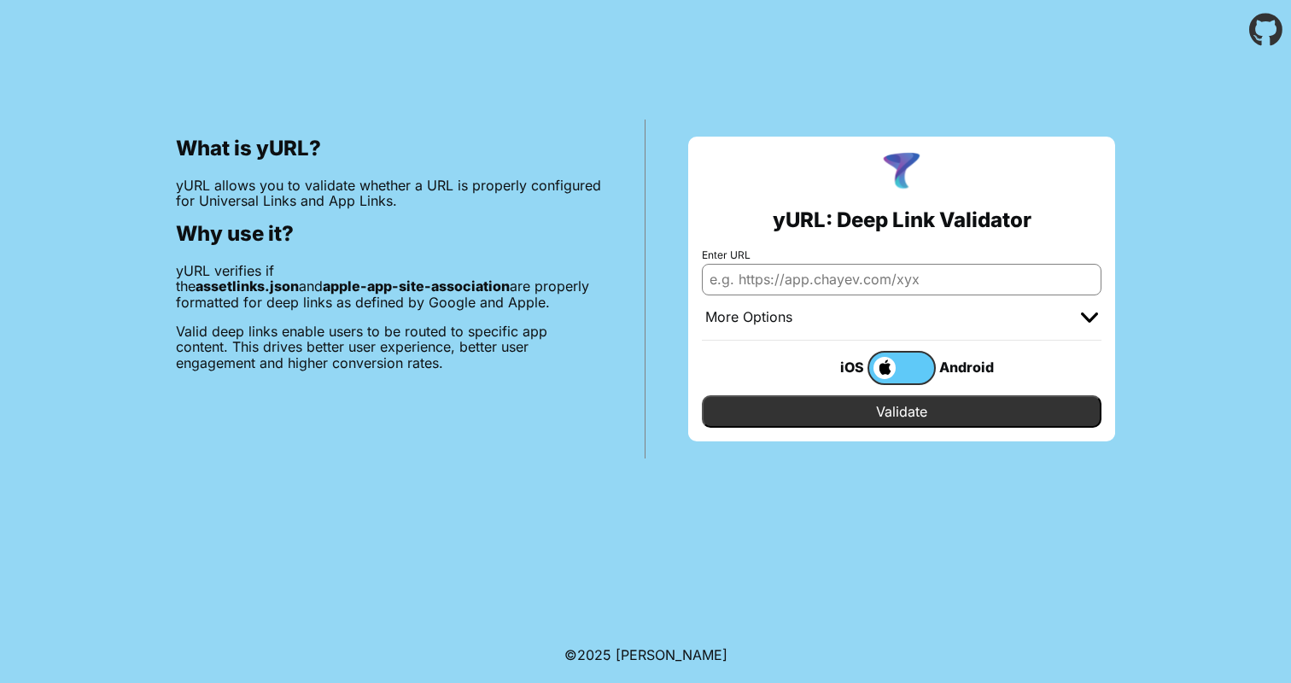  What do you see at coordinates (671, 655) in the screenshot?
I see `a: Michael Ibragimchayev's Personal Site` at bounding box center [671, 655].